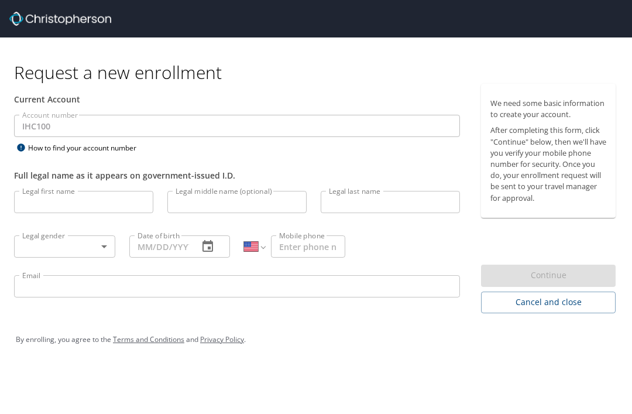  I want to click on a: Privacy Policy, so click(222, 339).